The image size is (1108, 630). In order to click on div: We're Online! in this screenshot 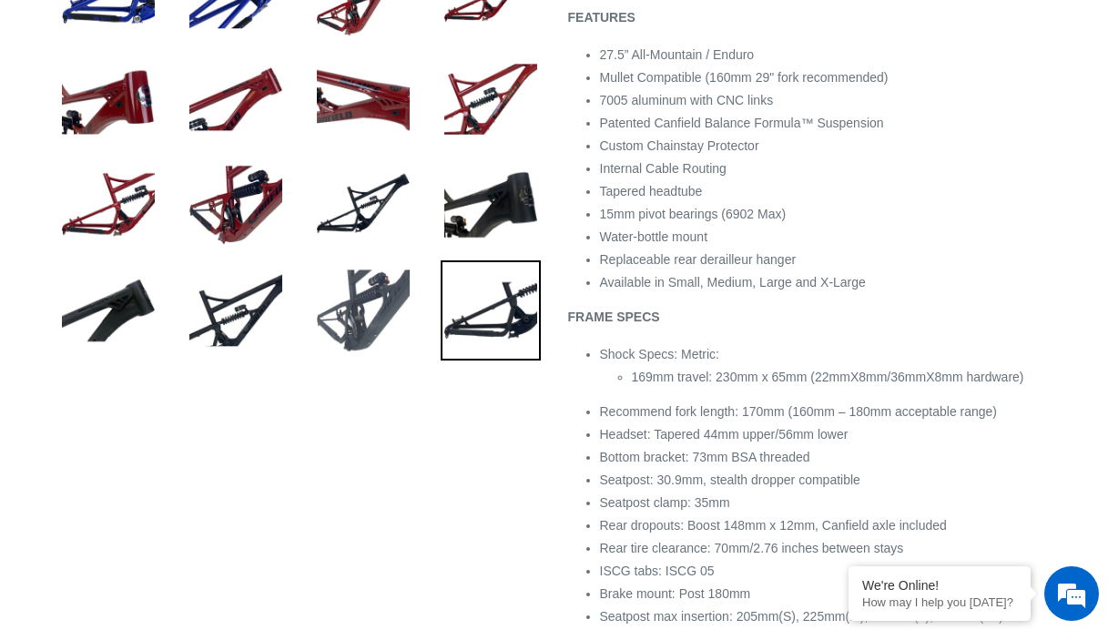, I will do `click(940, 586)`.